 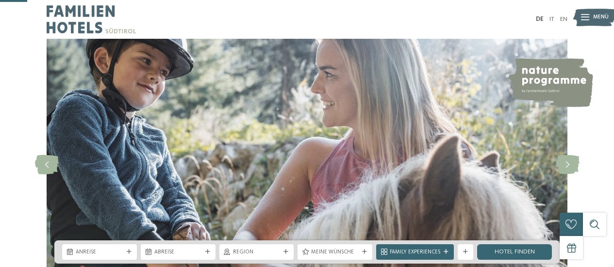 I want to click on span: Menü, so click(x=600, y=17).